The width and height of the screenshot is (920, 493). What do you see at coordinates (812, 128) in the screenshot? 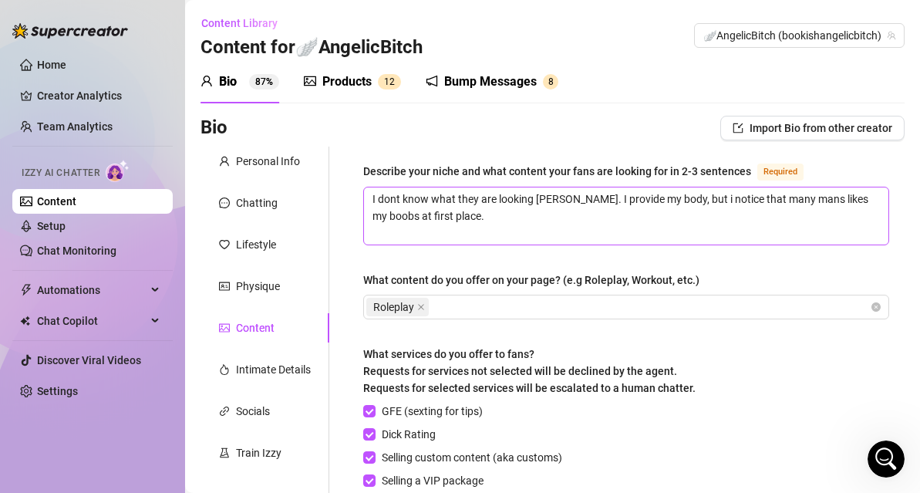
I see `button: Import Bio from other creator` at bounding box center [812, 128].